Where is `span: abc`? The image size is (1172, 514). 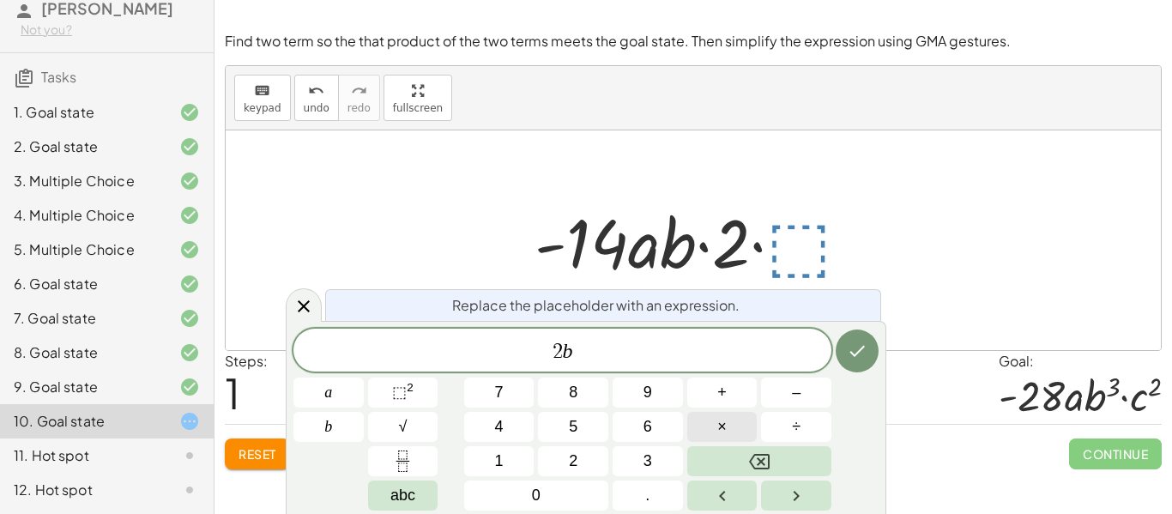
span: abc is located at coordinates (402, 495).